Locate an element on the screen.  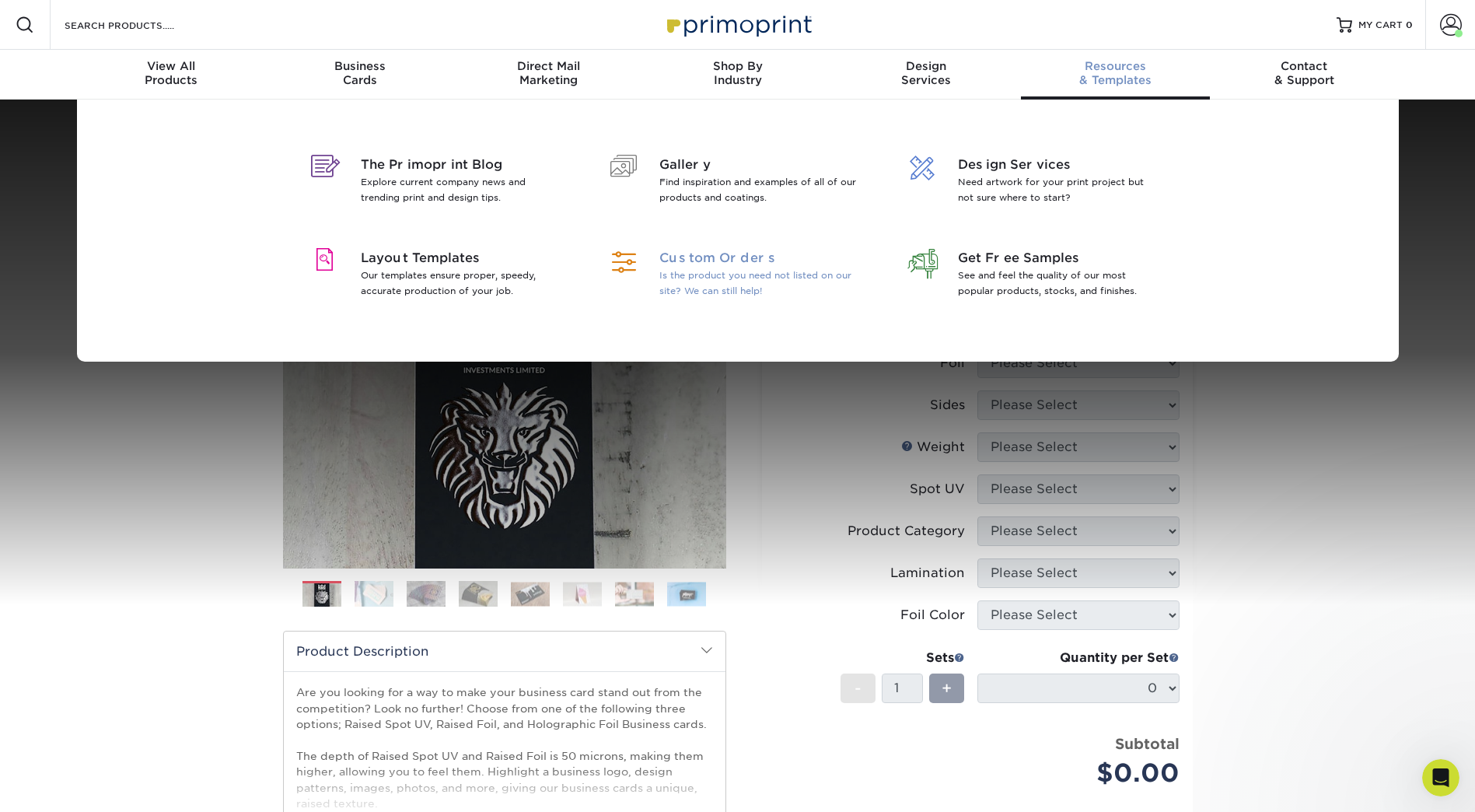
p: See and feel the quality of our most popular products, stocks, and finishes. is located at coordinates (1058, 283).